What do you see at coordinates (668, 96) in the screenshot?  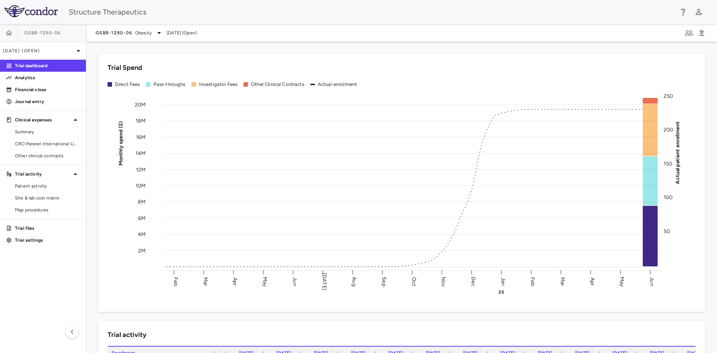 I see `tspan: 250` at bounding box center [668, 96].